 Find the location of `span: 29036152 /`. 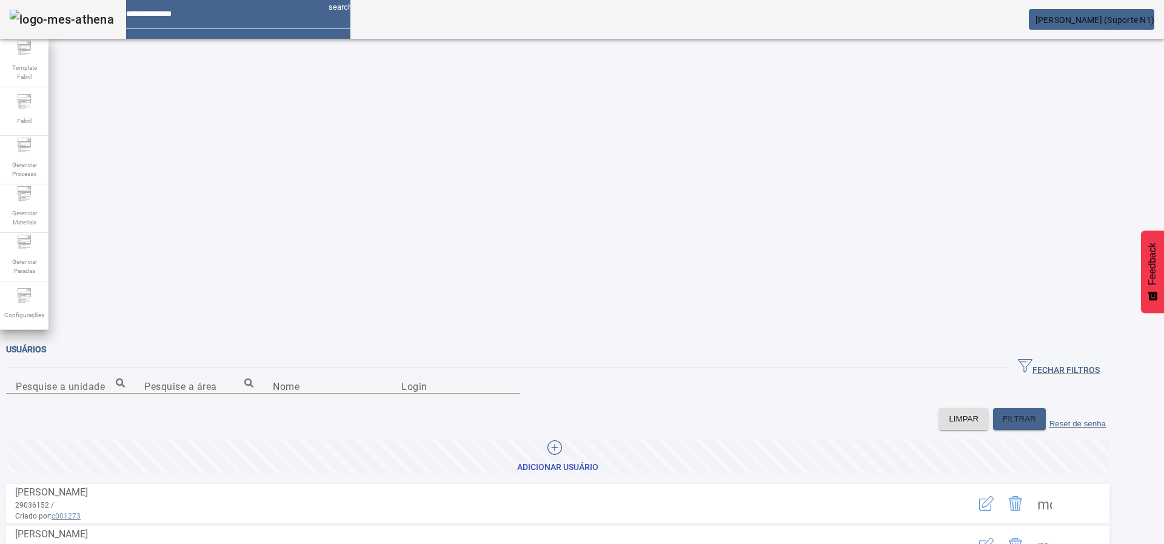

span: 29036152 / is located at coordinates (35, 505).